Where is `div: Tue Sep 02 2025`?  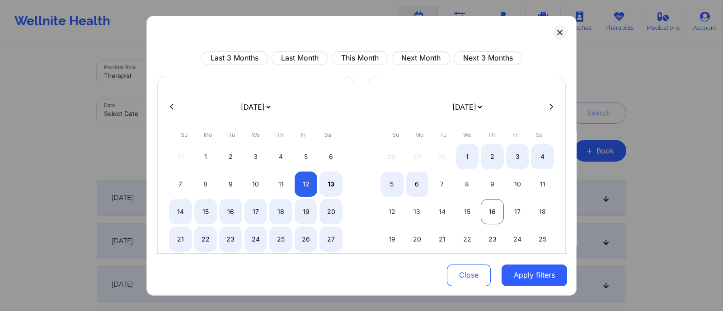
div: Tue Sep 02 2025 is located at coordinates (231, 156).